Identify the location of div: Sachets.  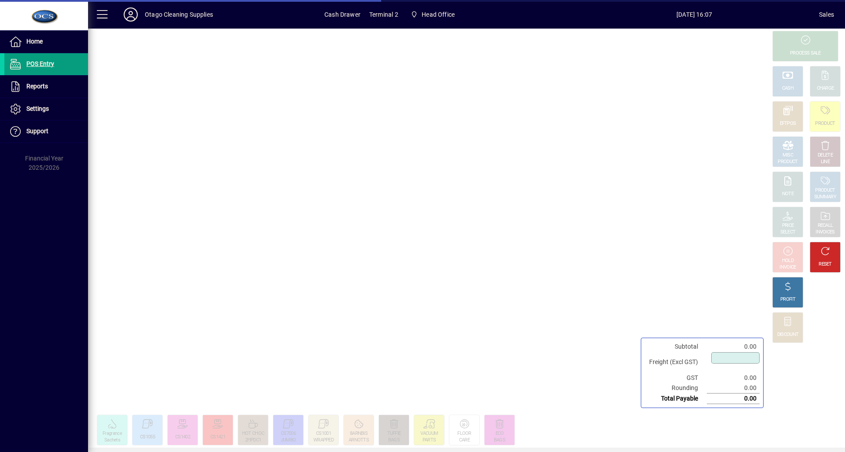
(112, 441).